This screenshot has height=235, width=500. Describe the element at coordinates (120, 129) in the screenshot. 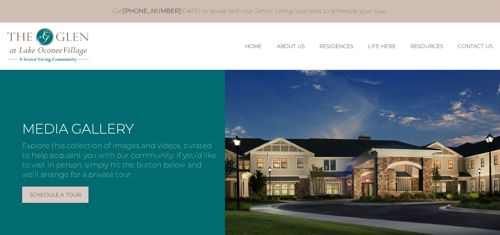

I see `h2: Media Gallery` at that location.